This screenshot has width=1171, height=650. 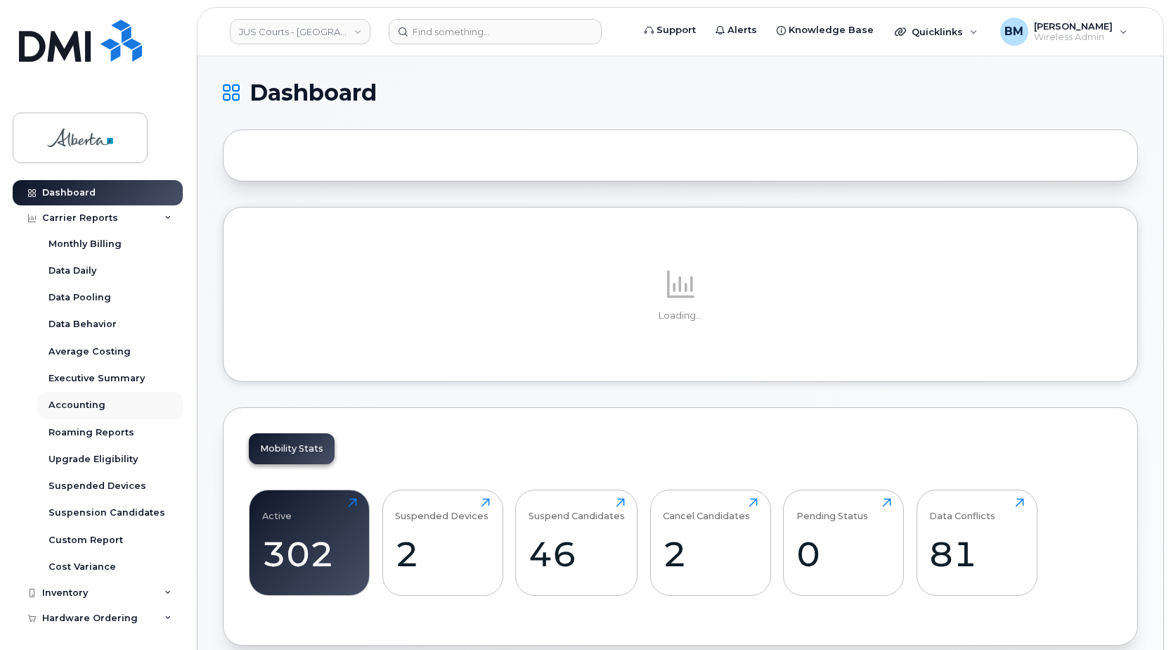 I want to click on div: 46, so click(x=576, y=553).